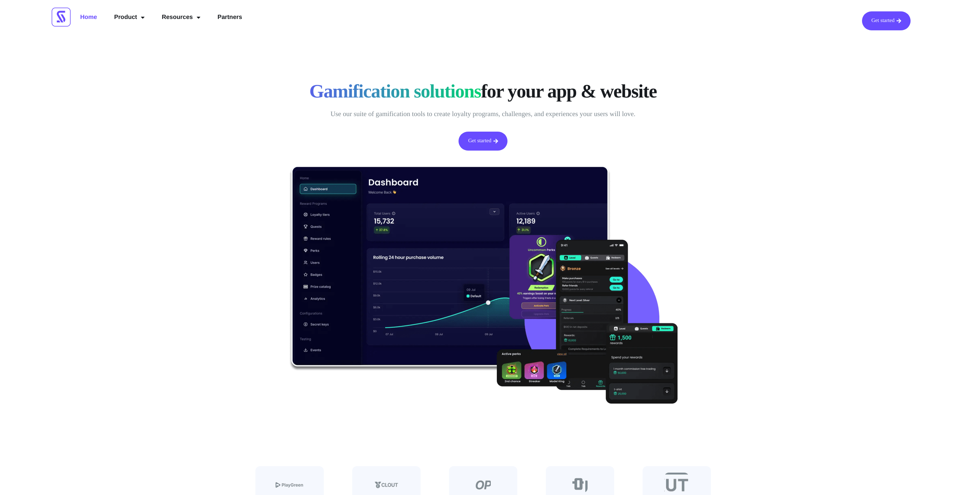 Image resolution: width=966 pixels, height=495 pixels. Describe the element at coordinates (483, 114) in the screenshot. I see `p: Use our suite of gamification tools to create loyalty programs, challenges, and experiences your ...` at that location.